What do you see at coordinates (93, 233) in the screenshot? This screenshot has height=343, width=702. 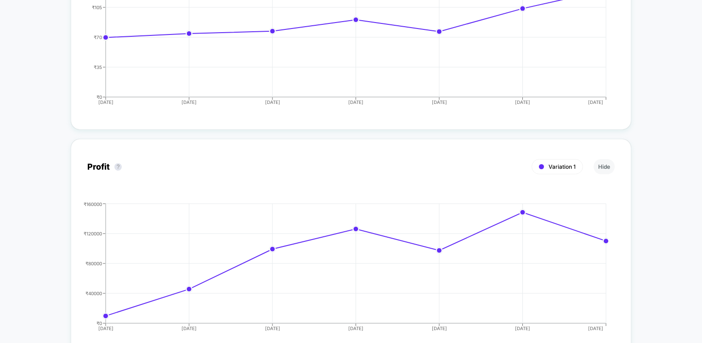 I see `tspan: ₹120000` at bounding box center [93, 233].